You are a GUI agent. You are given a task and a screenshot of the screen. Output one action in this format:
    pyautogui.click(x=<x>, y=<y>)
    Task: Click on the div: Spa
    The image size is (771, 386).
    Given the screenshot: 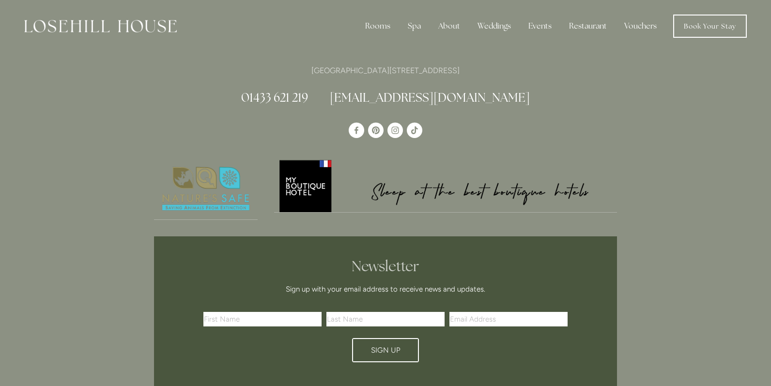 What is the action you would take?
    pyautogui.click(x=414, y=26)
    